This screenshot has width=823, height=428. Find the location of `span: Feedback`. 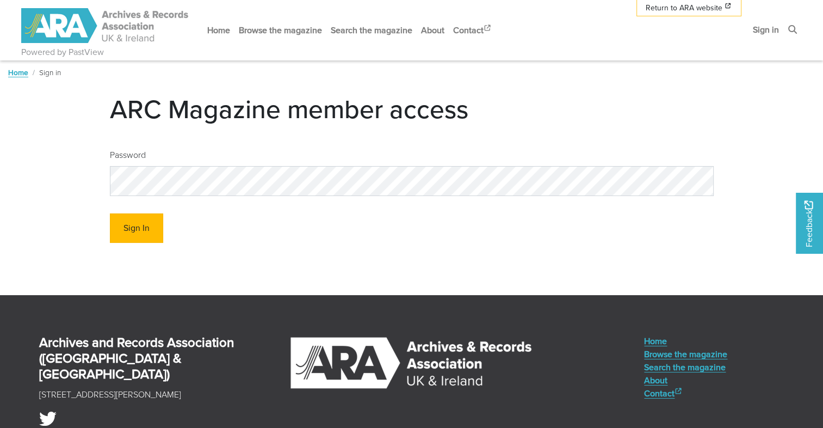

span: Feedback is located at coordinates (809, 223).